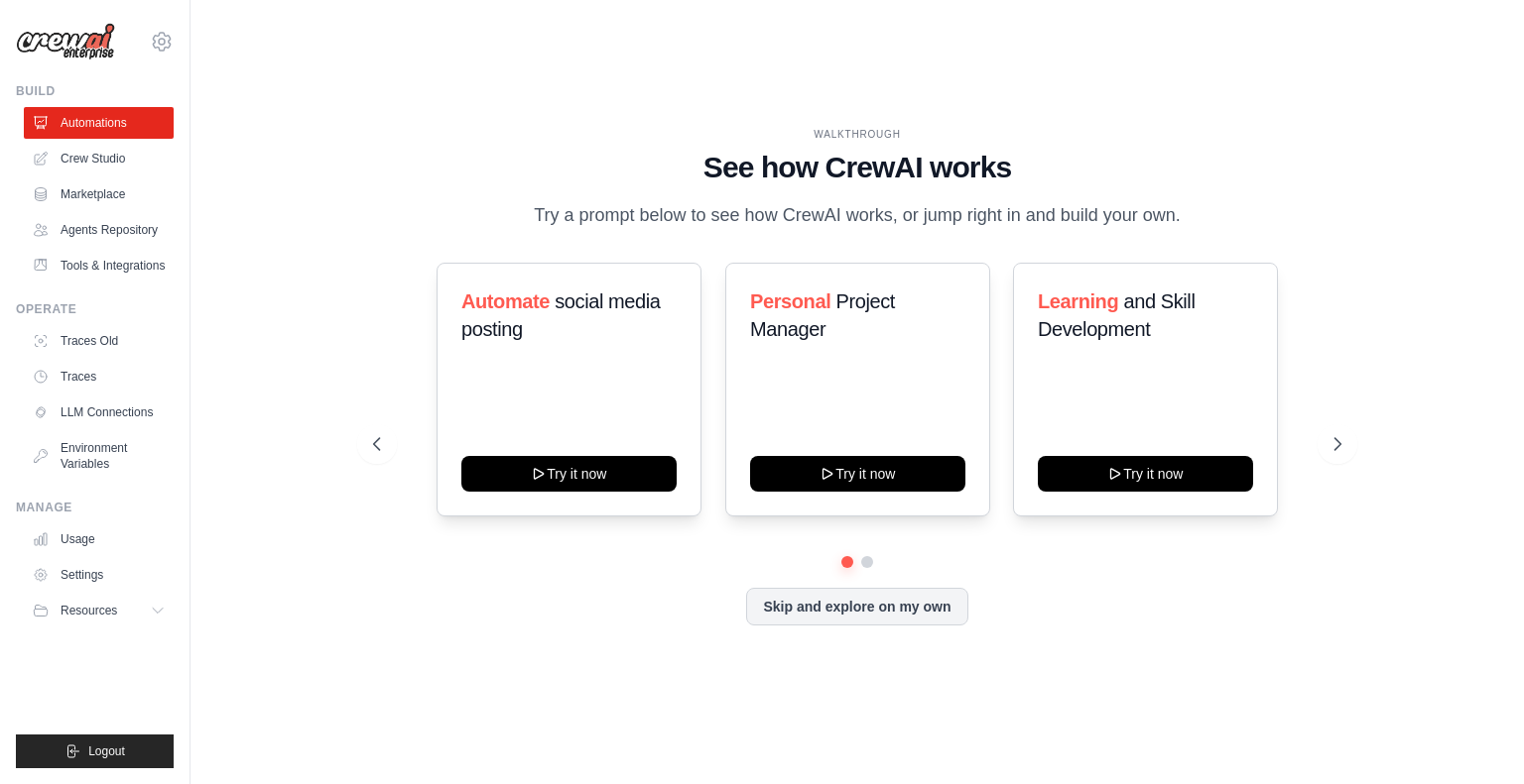  What do you see at coordinates (98, 265) in the screenshot?
I see `a: Tools & Integrations` at bounding box center [98, 265].